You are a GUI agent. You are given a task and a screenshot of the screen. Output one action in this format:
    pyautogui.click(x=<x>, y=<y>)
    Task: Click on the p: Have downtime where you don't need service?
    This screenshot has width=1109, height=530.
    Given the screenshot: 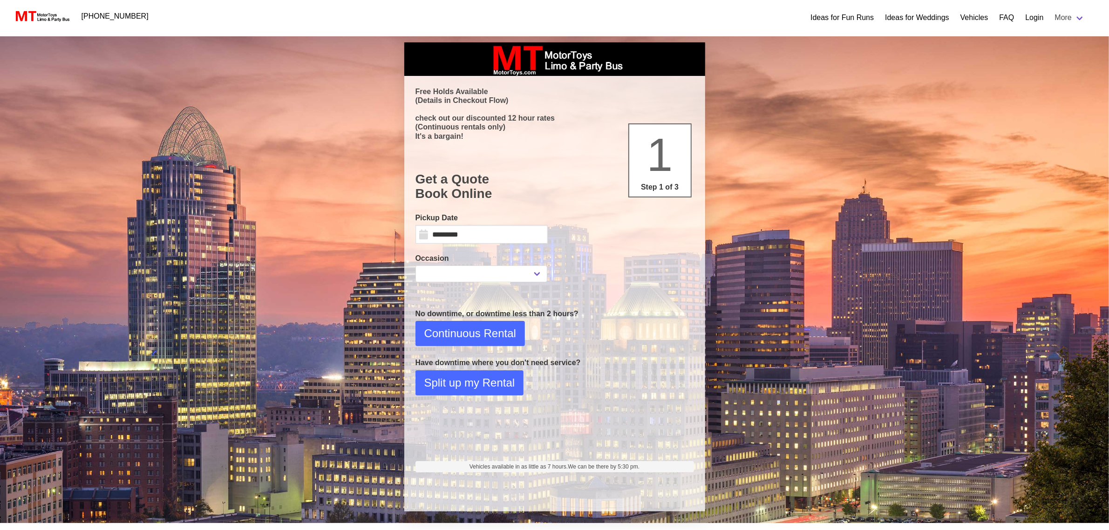 What is the action you would take?
    pyautogui.click(x=555, y=363)
    